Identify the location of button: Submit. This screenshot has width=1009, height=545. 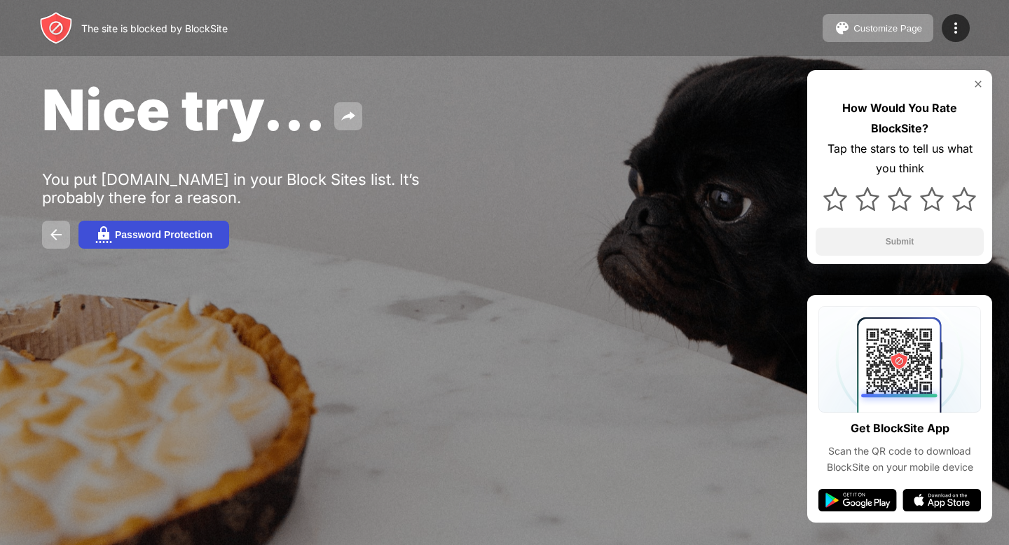
(900, 242).